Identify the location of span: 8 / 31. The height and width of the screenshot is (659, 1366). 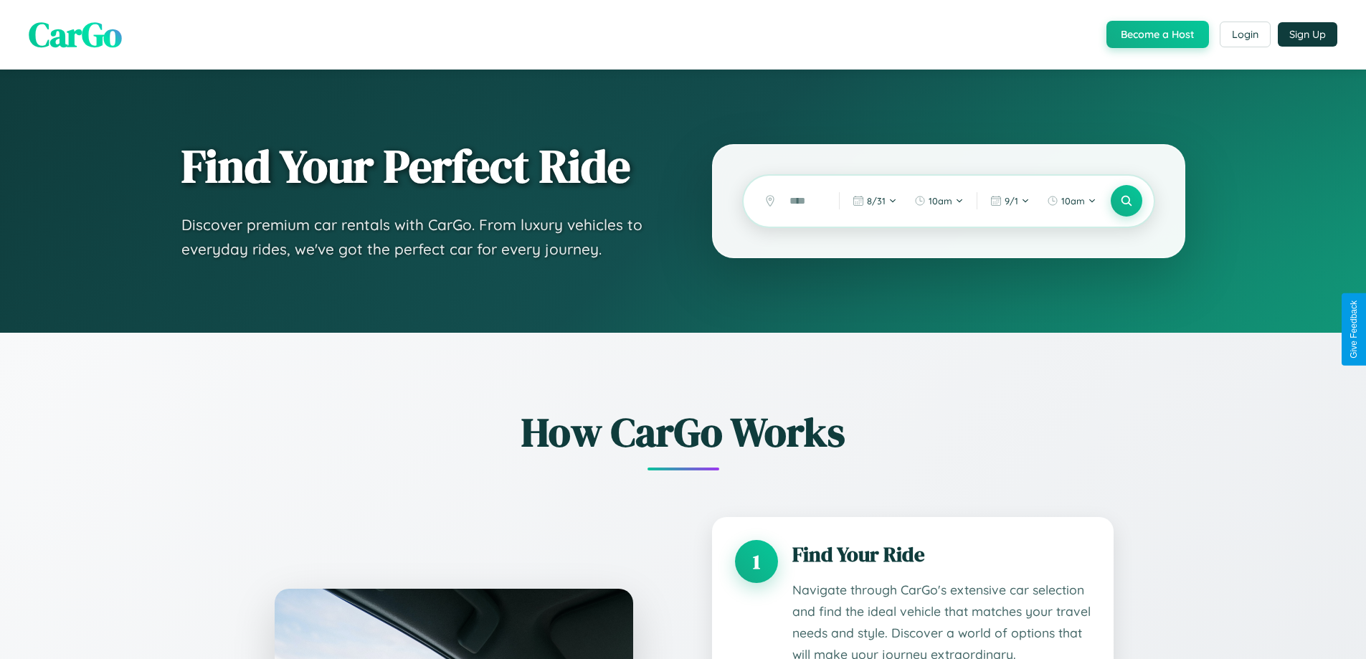
(876, 201).